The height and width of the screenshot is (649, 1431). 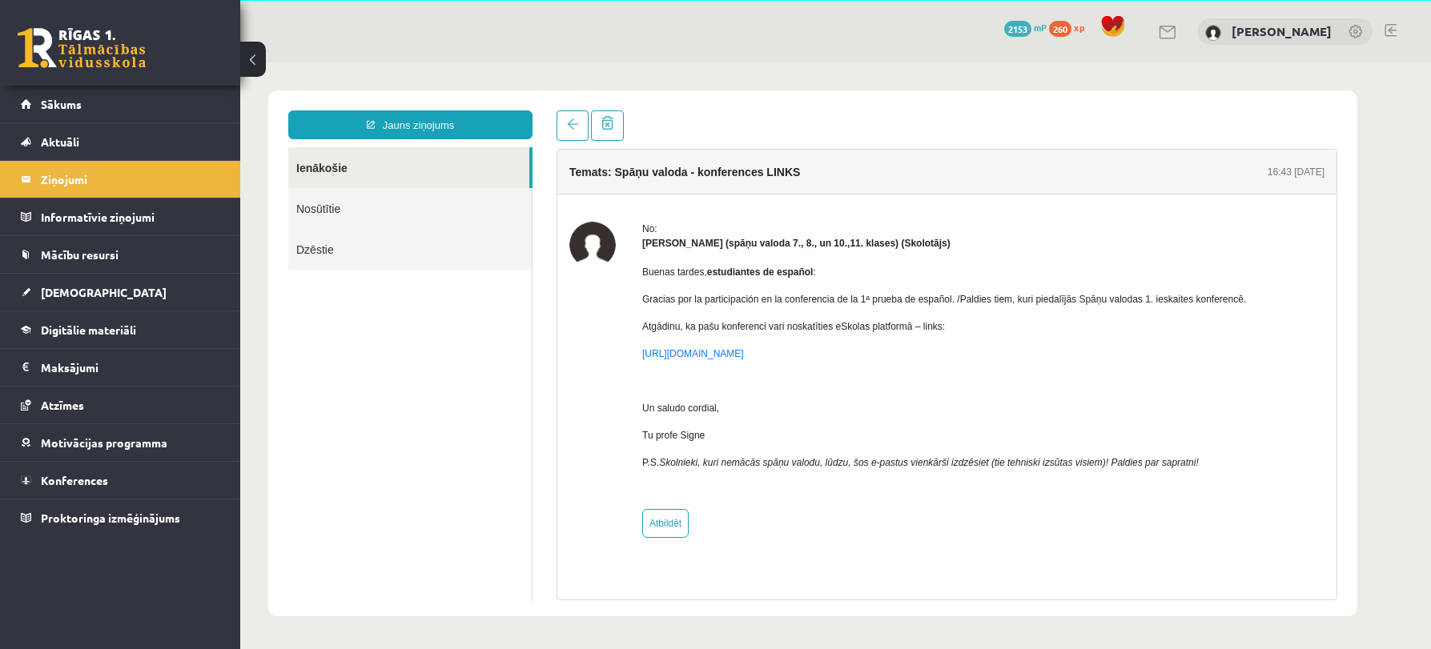 What do you see at coordinates (120, 367) in the screenshot?
I see `a: Maksājumi` at bounding box center [120, 367].